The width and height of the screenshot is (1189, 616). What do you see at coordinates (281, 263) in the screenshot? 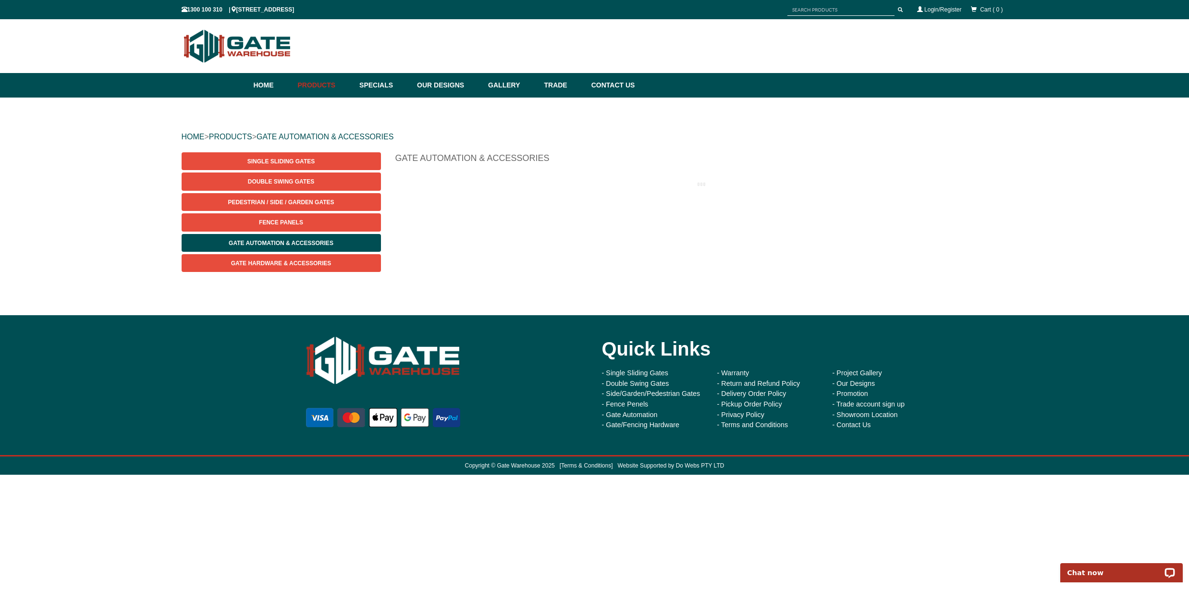
I see `span: Gate Hardware & Accessories` at bounding box center [281, 263].